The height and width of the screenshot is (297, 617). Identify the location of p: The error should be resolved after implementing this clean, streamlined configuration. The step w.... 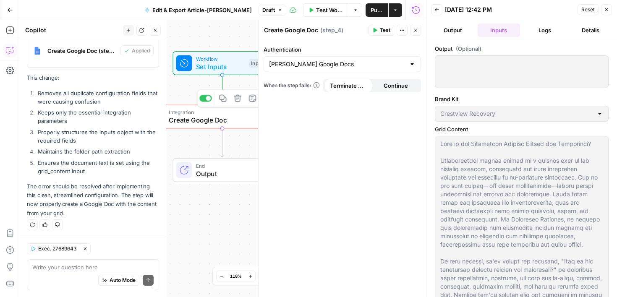
(93, 200).